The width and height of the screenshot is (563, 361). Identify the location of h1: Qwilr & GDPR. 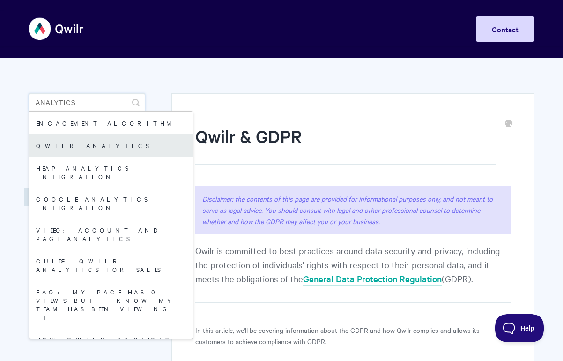
(346, 144).